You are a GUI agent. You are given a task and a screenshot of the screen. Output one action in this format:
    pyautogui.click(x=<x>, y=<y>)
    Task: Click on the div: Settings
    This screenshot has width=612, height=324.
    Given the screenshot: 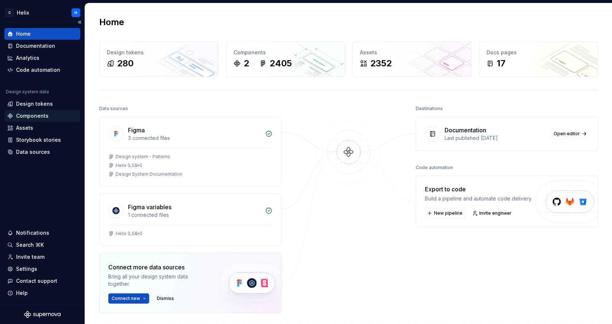 What is the action you would take?
    pyautogui.click(x=27, y=269)
    